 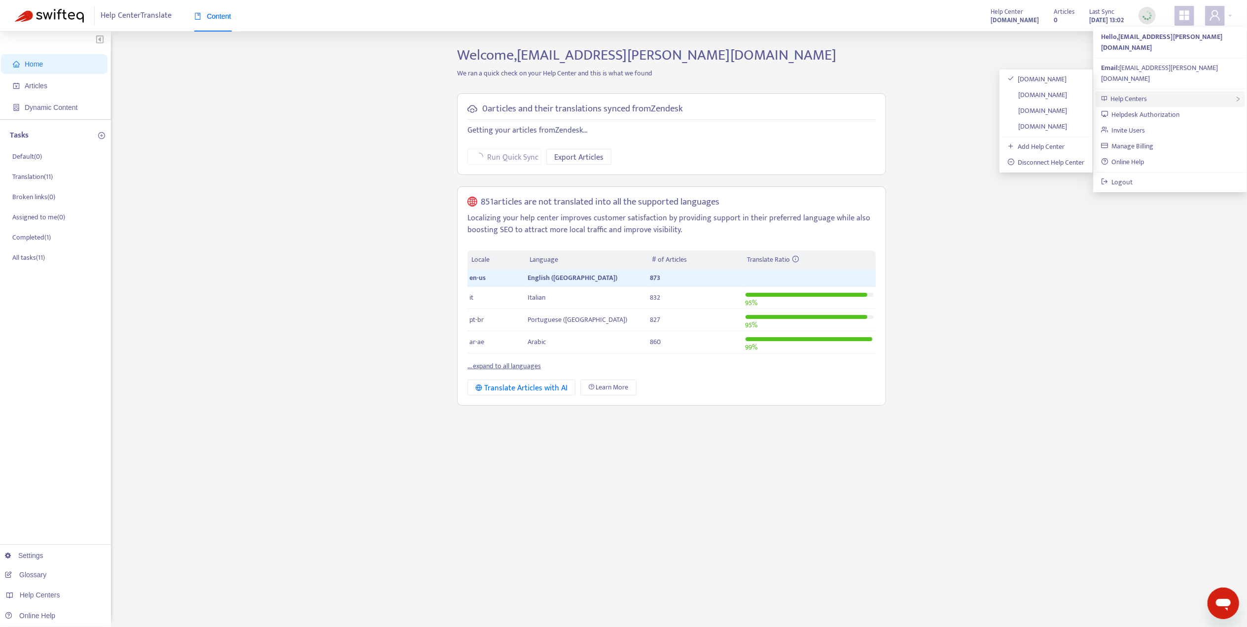 I want to click on span: 827, so click(x=655, y=319).